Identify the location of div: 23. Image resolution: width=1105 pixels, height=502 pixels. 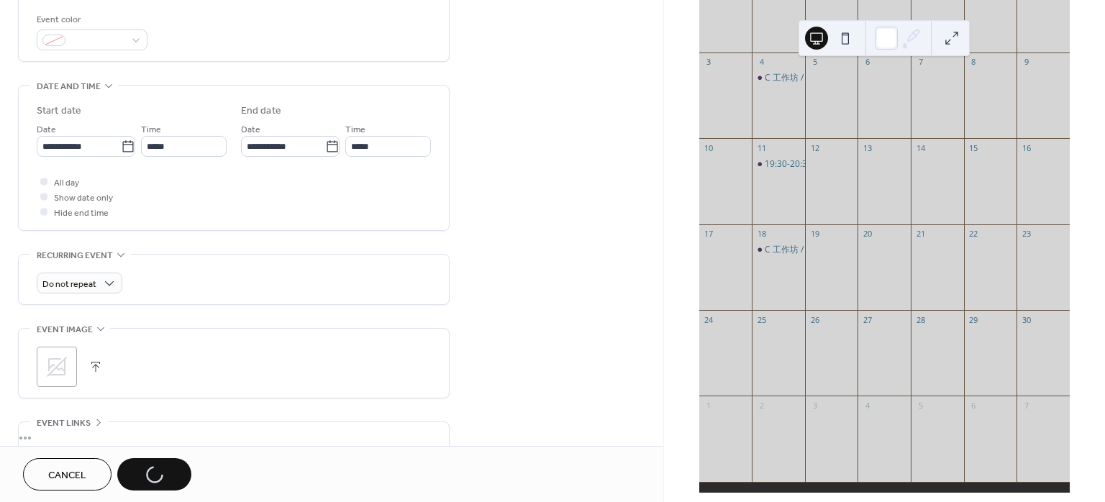
(1026, 234).